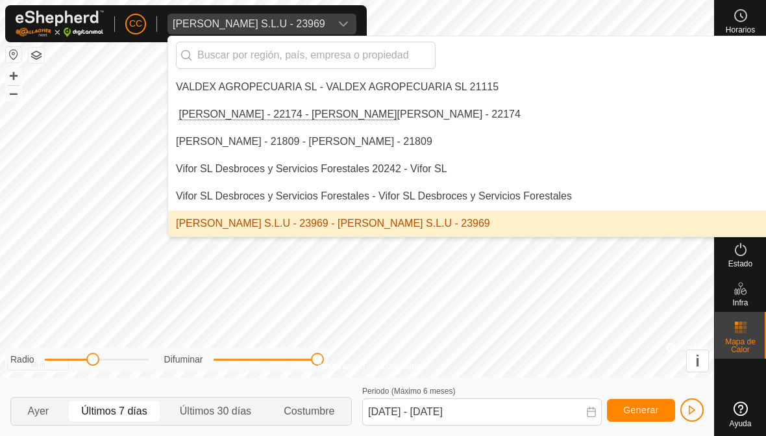 Image resolution: width=766 pixels, height=436 pixels. What do you see at coordinates (408, 391) in the screenshot?
I see `label: Periodo (Máximo 6 meses)` at bounding box center [408, 391].